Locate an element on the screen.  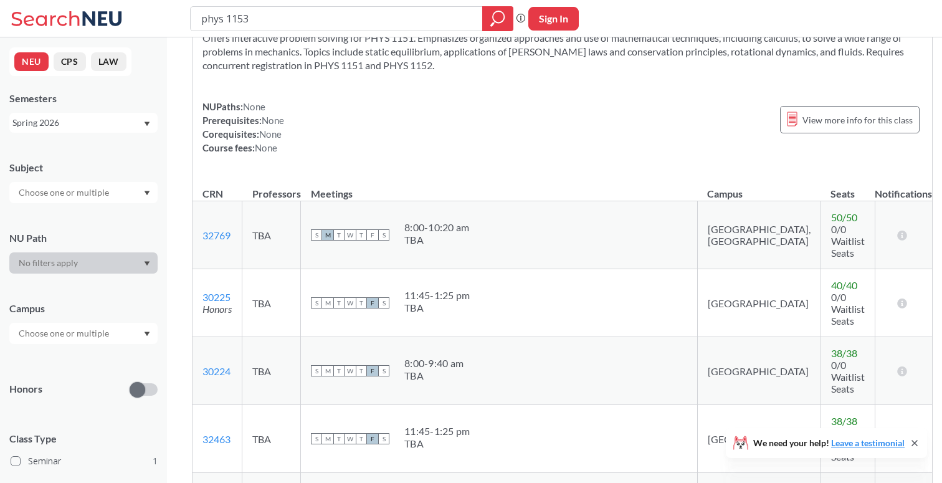
a: Leave a testimonial is located at coordinates (868, 442).